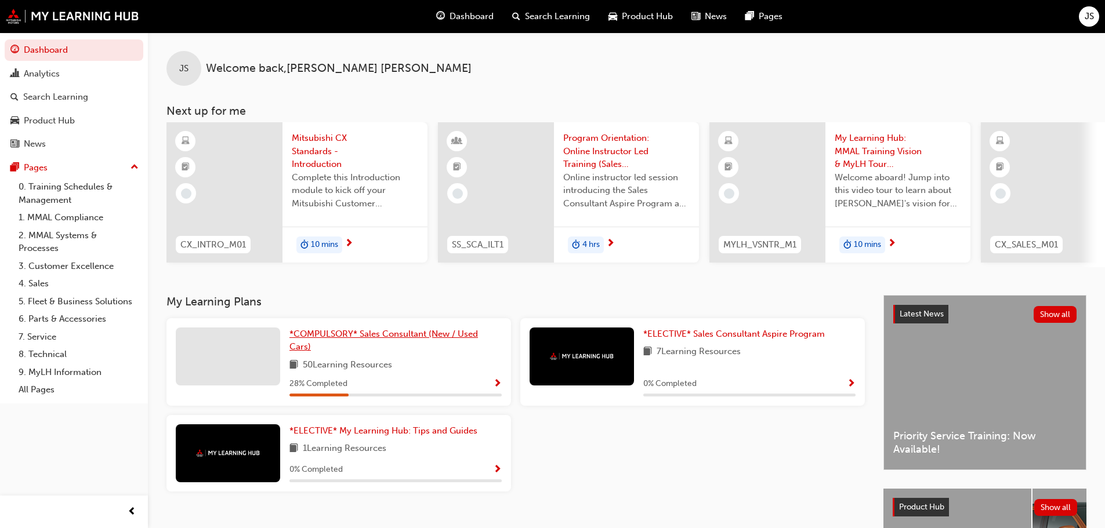  Describe the element at coordinates (14, 74) in the screenshot. I see `span: chart-icon` at that location.